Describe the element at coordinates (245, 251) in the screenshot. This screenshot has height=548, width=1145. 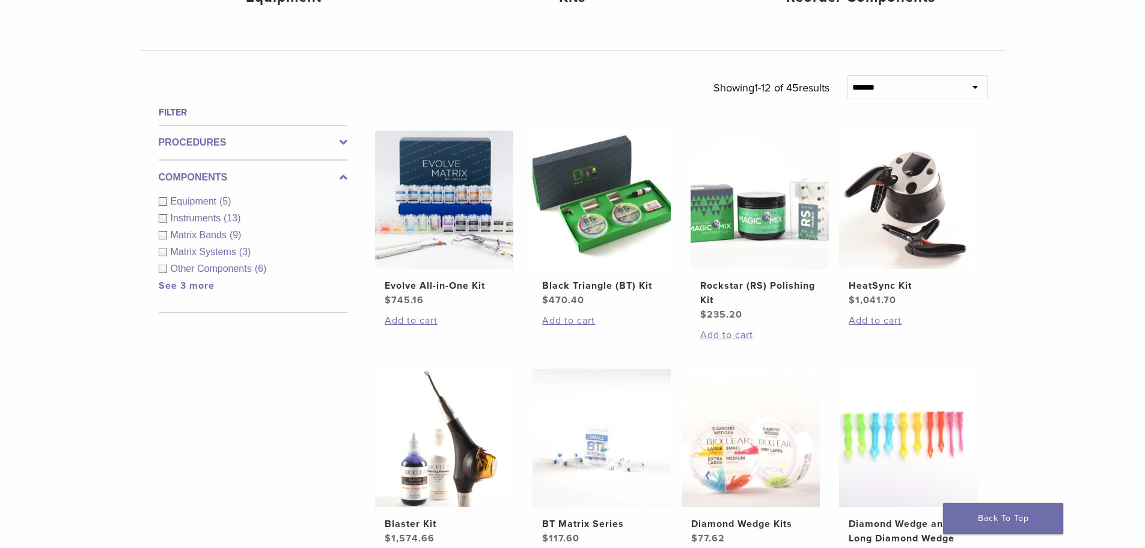
I see `span: (3)` at that location.